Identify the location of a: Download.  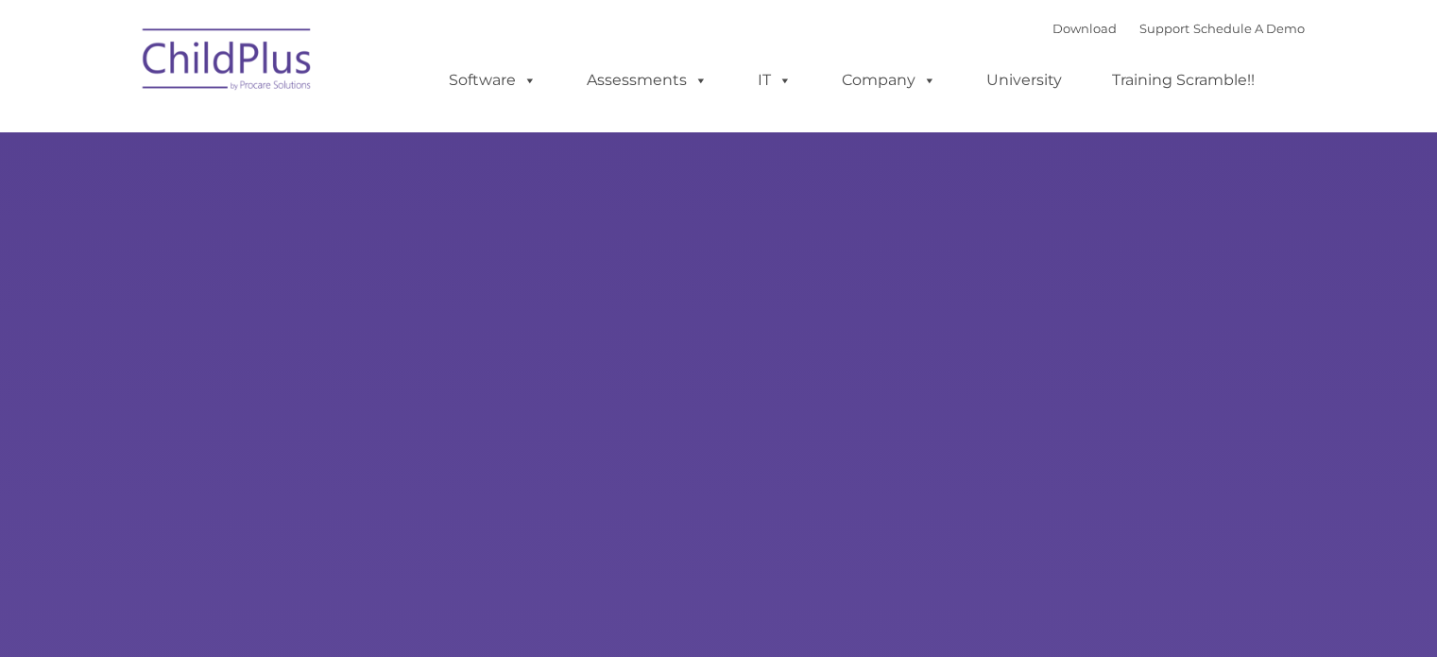
(1085, 28).